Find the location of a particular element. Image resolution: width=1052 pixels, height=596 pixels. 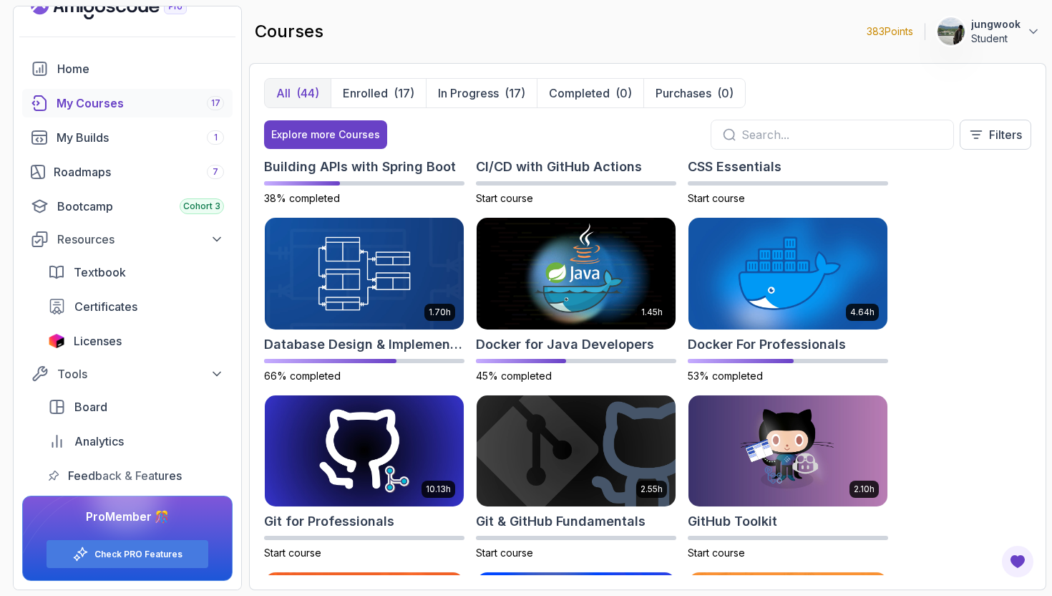

div: My Builds is located at coordinates (140, 137).